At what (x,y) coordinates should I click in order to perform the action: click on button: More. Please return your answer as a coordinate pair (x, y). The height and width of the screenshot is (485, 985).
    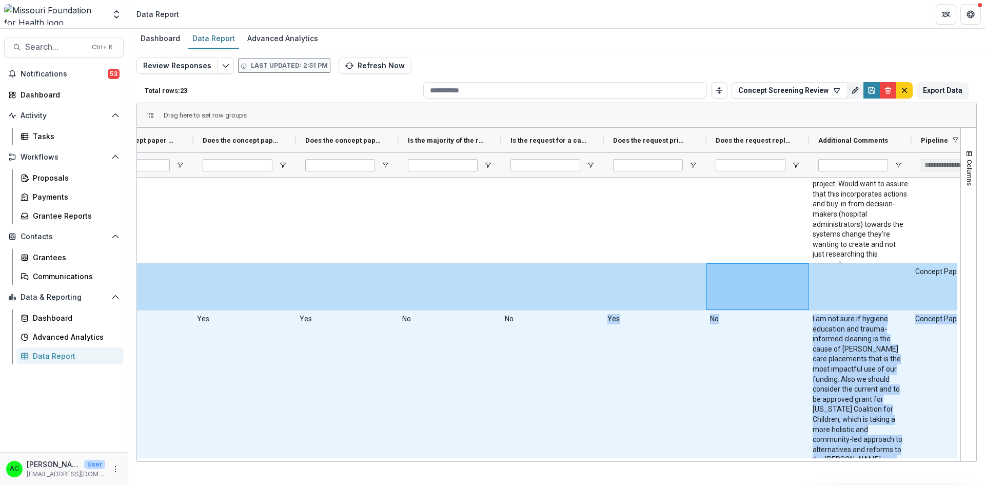
    Looking at the image, I should click on (115, 469).